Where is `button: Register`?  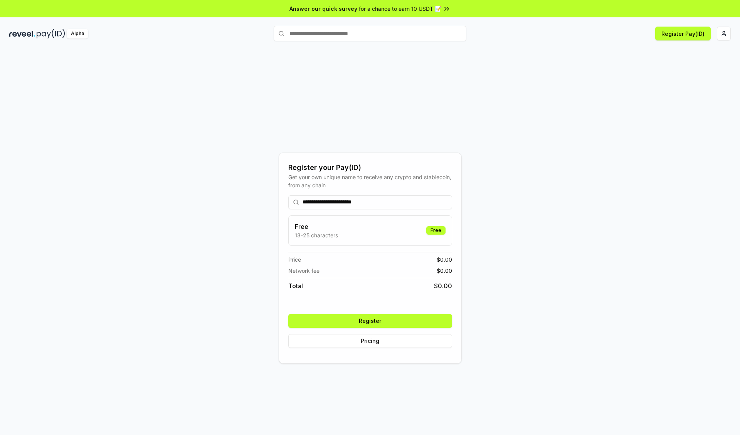 button: Register is located at coordinates (370, 321).